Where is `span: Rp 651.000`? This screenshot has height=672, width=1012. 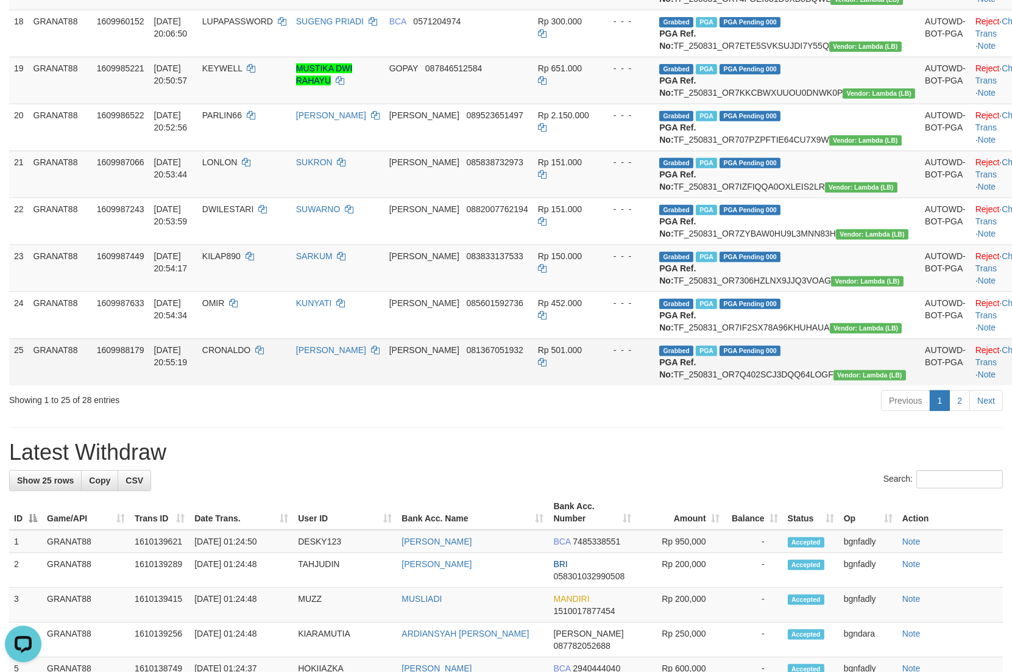
span: Rp 651.000 is located at coordinates (560, 68).